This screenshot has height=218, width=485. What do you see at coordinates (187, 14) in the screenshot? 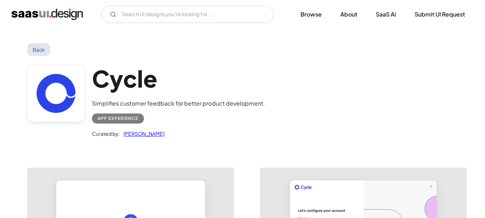
I see `form: Email Form` at bounding box center [187, 14].